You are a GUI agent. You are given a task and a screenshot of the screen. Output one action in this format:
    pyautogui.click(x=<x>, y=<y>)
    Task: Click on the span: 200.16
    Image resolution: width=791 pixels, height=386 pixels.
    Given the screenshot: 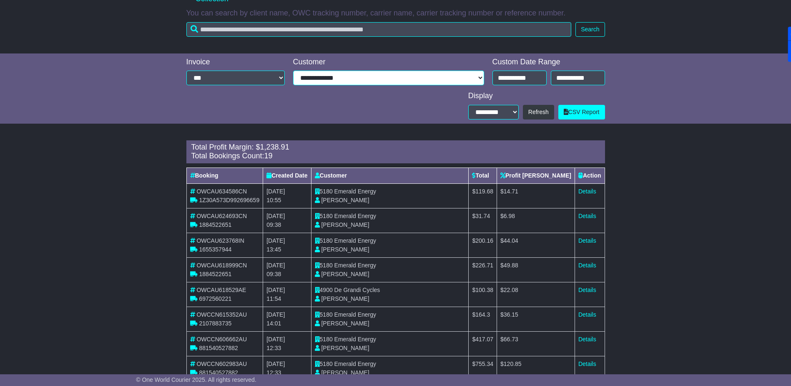 What is the action you would take?
    pyautogui.click(x=484, y=240)
    